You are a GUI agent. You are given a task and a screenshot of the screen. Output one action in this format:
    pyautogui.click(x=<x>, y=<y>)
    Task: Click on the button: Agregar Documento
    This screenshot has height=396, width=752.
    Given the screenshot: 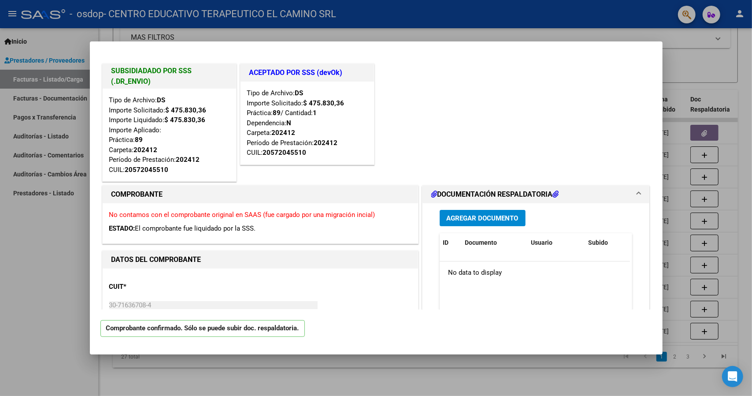 What is the action you would take?
    pyautogui.click(x=482, y=218)
    